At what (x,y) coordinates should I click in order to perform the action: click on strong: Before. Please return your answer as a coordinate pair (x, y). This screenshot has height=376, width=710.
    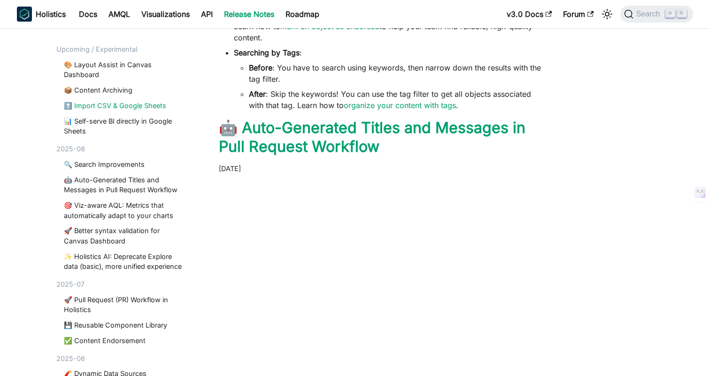
    Looking at the image, I should click on (261, 68).